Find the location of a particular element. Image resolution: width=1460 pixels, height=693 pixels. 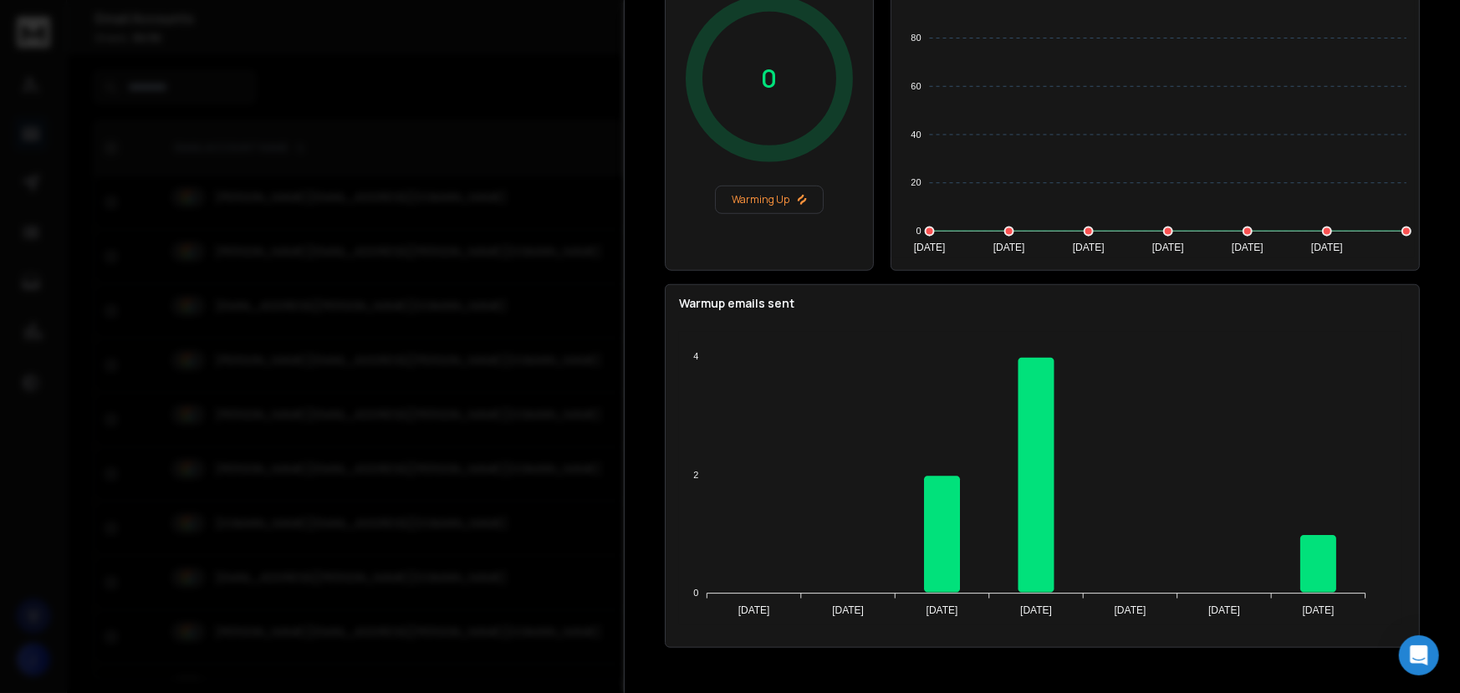

tspan: 2 is located at coordinates (696, 475).